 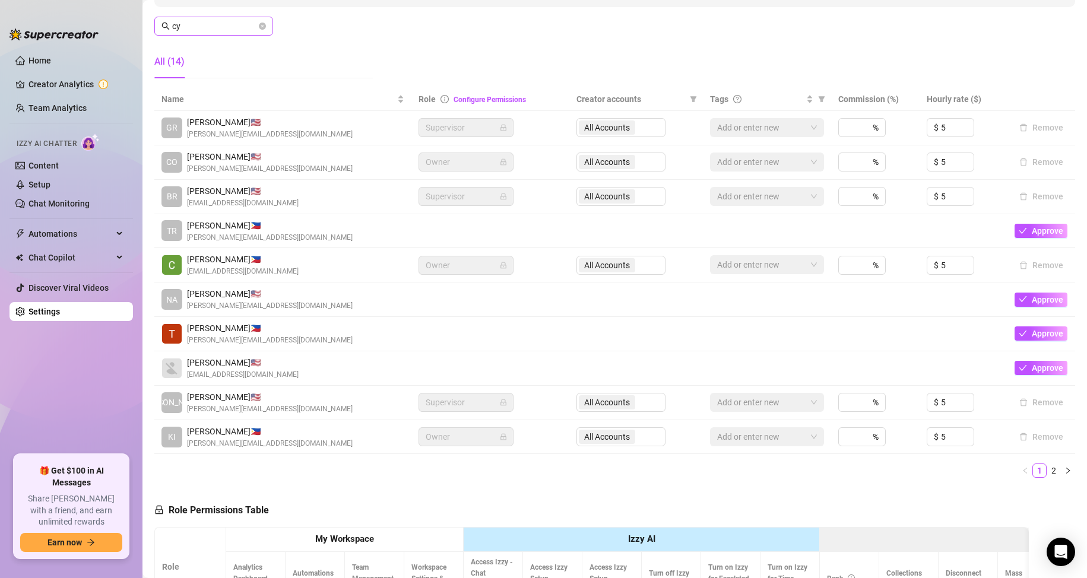 What do you see at coordinates (278, 99) in the screenshot?
I see `span: Name` at bounding box center [278, 99].